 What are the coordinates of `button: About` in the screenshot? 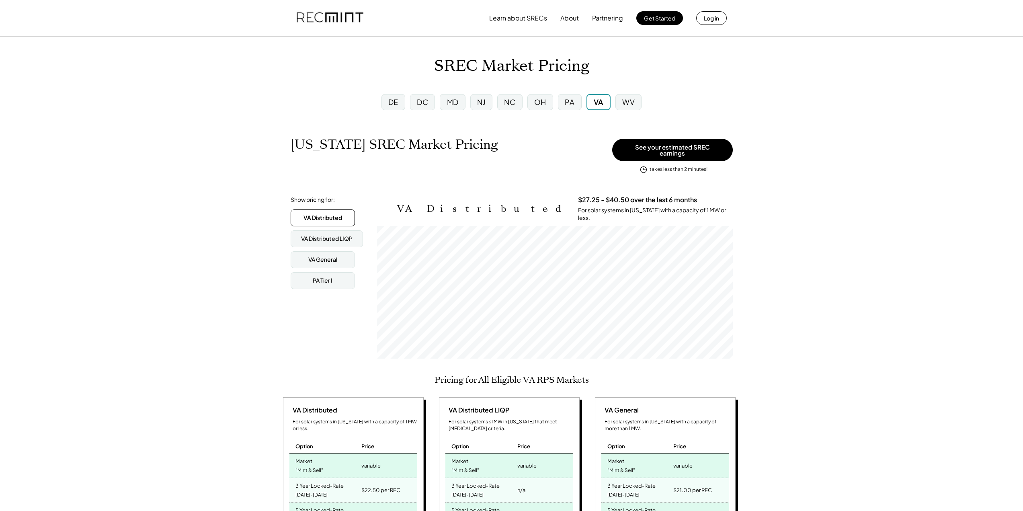 It's located at (570, 18).